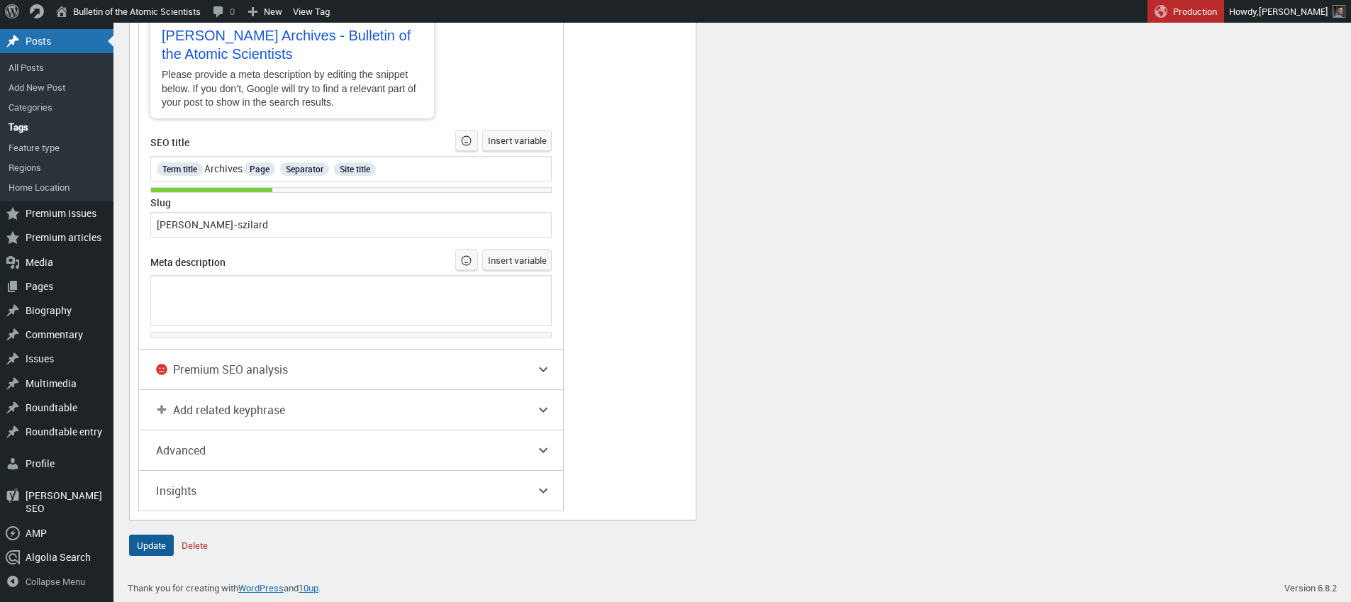 Image resolution: width=1351 pixels, height=602 pixels. I want to click on span: Separator, so click(304, 169).